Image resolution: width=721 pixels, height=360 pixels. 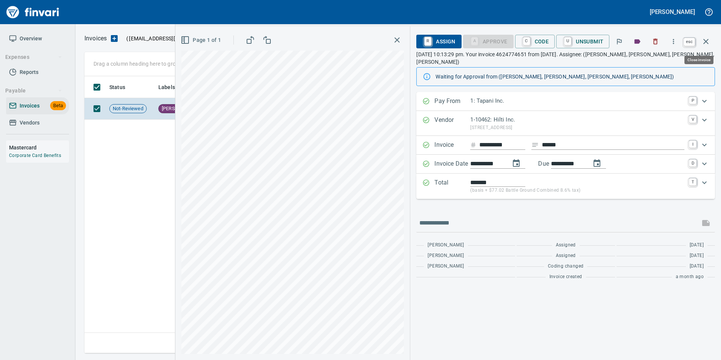 I want to click on img: Finvari, so click(x=33, y=12).